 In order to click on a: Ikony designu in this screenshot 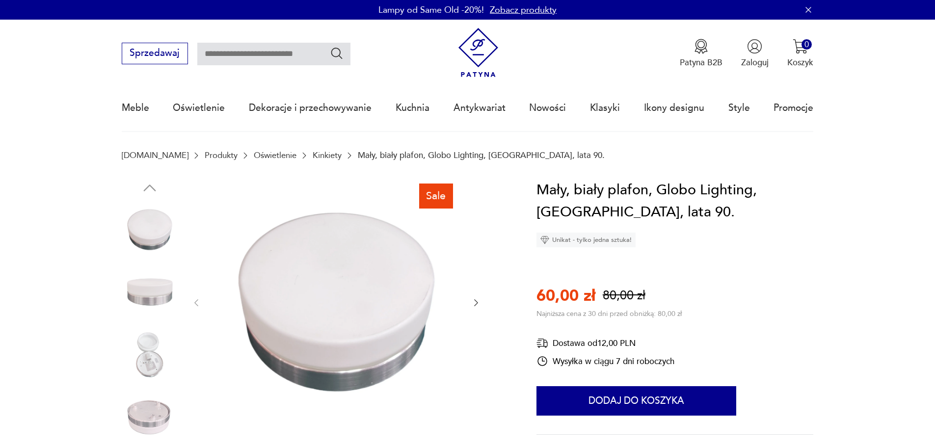, I will do `click(674, 108)`.